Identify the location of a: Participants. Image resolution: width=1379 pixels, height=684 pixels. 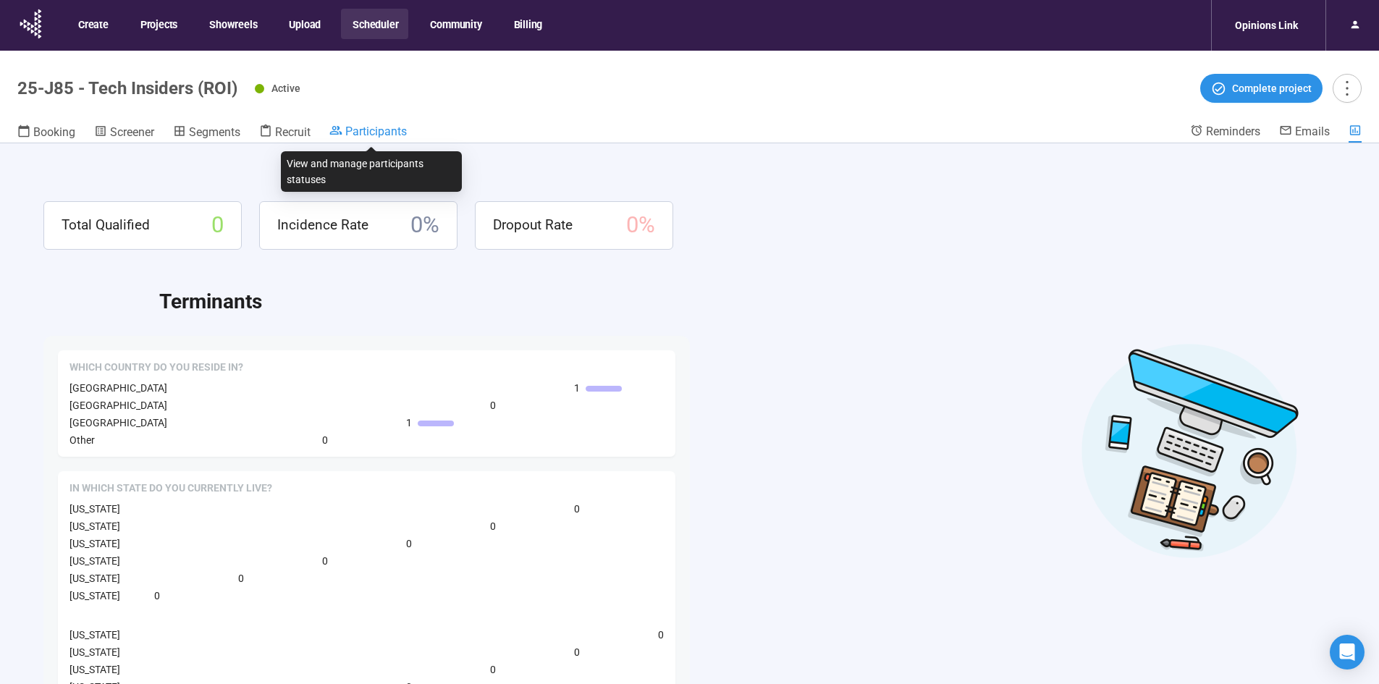
(368, 132).